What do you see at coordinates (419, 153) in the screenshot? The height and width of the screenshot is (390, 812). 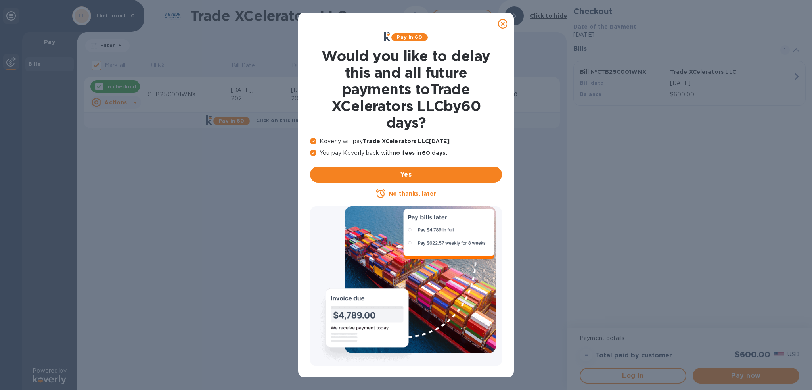 I see `b: no fees in 60 days .` at bounding box center [419, 153].